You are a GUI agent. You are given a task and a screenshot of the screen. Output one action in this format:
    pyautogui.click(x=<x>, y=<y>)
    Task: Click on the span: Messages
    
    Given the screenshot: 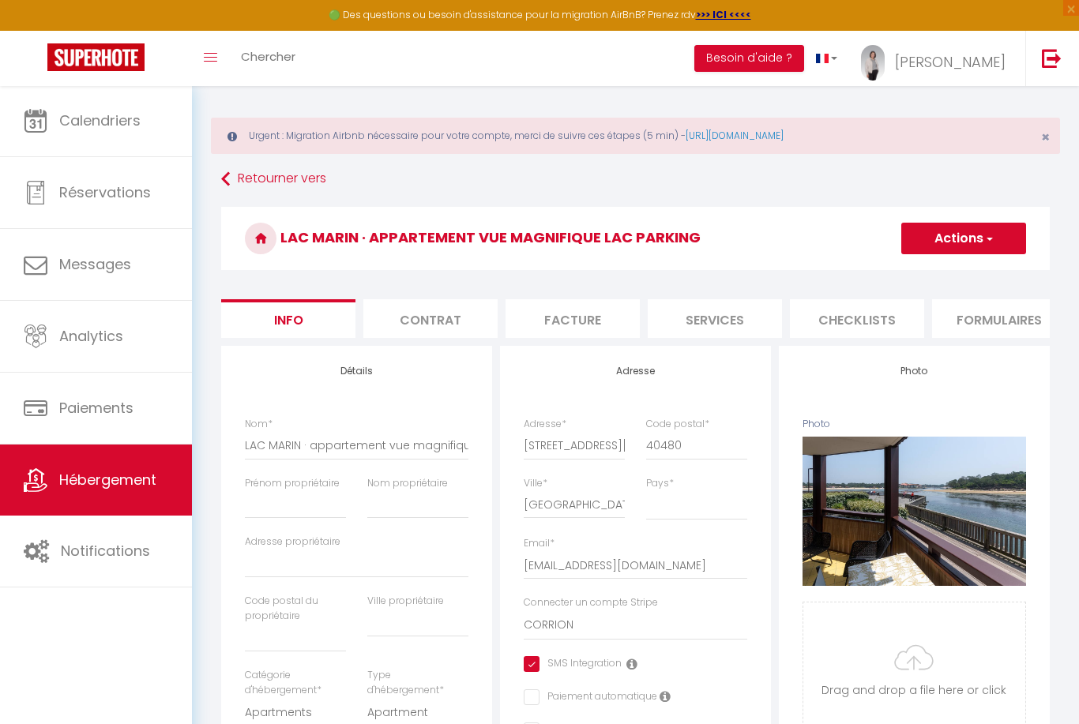 What is the action you would take?
    pyautogui.click(x=95, y=264)
    